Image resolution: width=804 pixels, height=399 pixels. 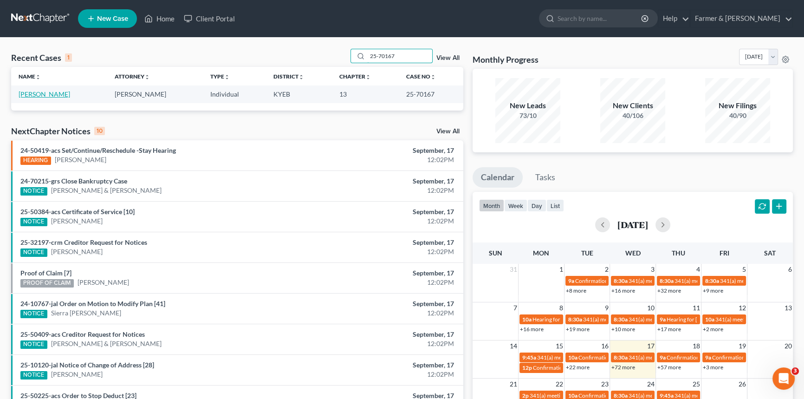 What do you see at coordinates (713, 367) in the screenshot?
I see `a: +3 more` at bounding box center [713, 367].